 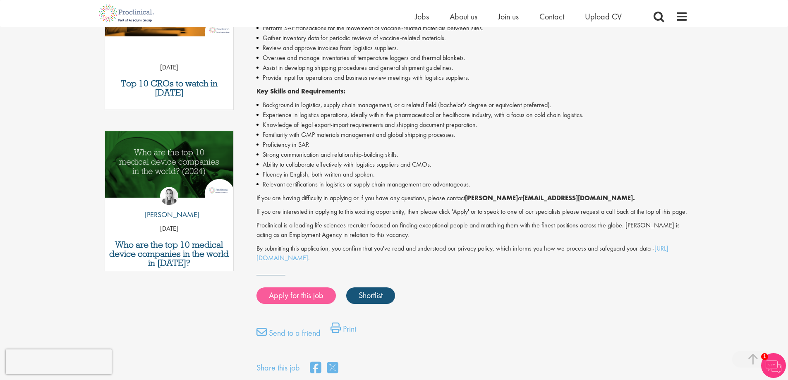 What do you see at coordinates (472, 135) in the screenshot?
I see `li: Familiarity with GMP materials management and global shipping processes.` at bounding box center [472, 135].